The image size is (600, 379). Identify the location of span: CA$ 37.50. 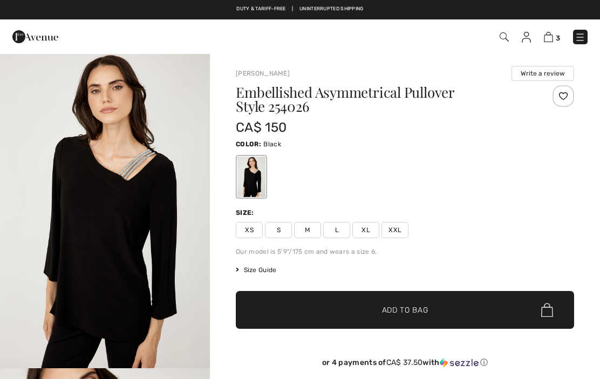
(405, 362).